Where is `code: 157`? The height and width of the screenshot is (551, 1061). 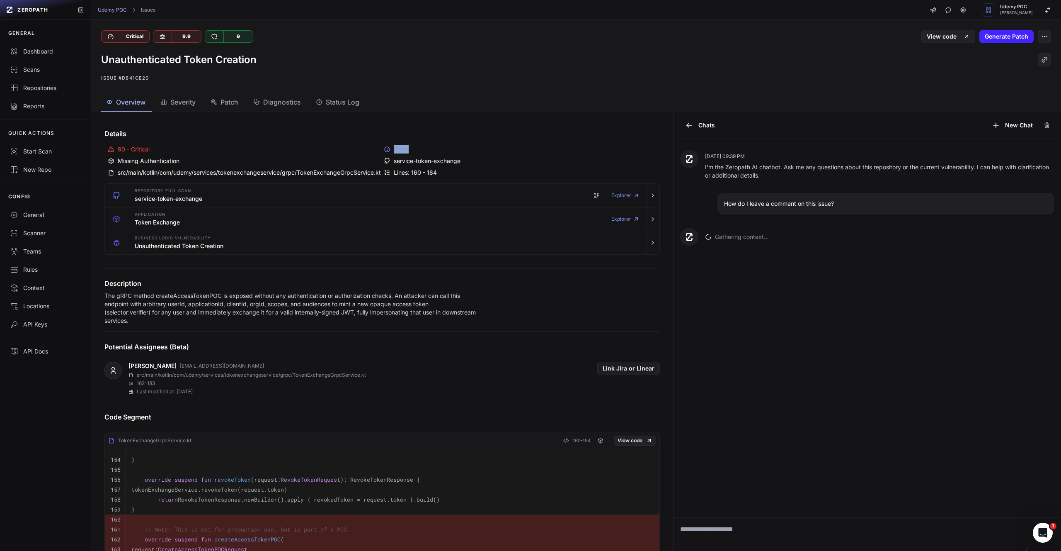
code: 157 is located at coordinates (116, 489).